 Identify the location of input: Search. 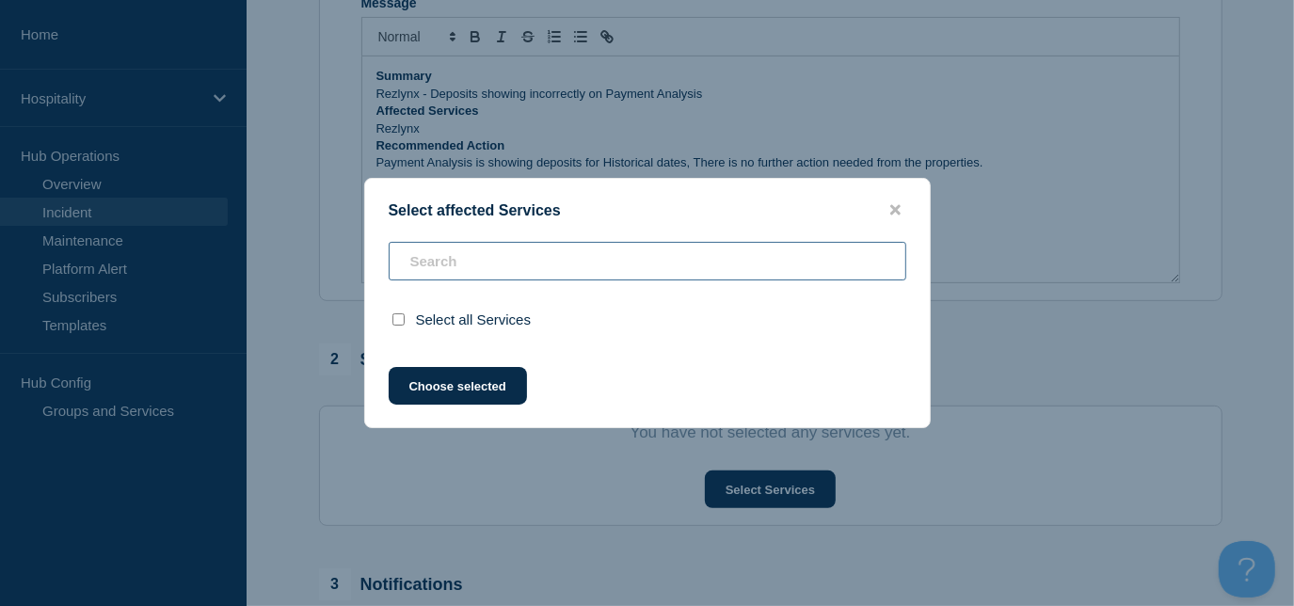
(647, 261).